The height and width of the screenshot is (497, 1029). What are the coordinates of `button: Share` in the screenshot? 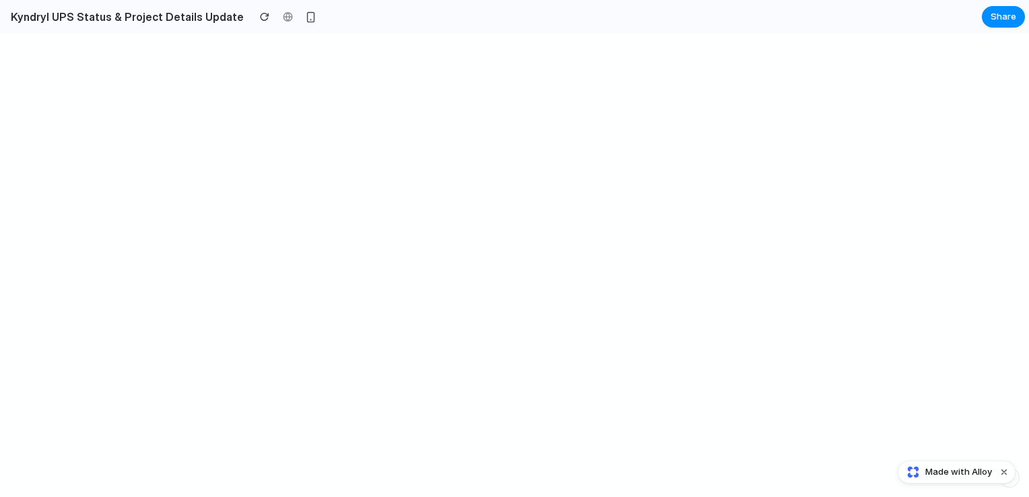 It's located at (1003, 17).